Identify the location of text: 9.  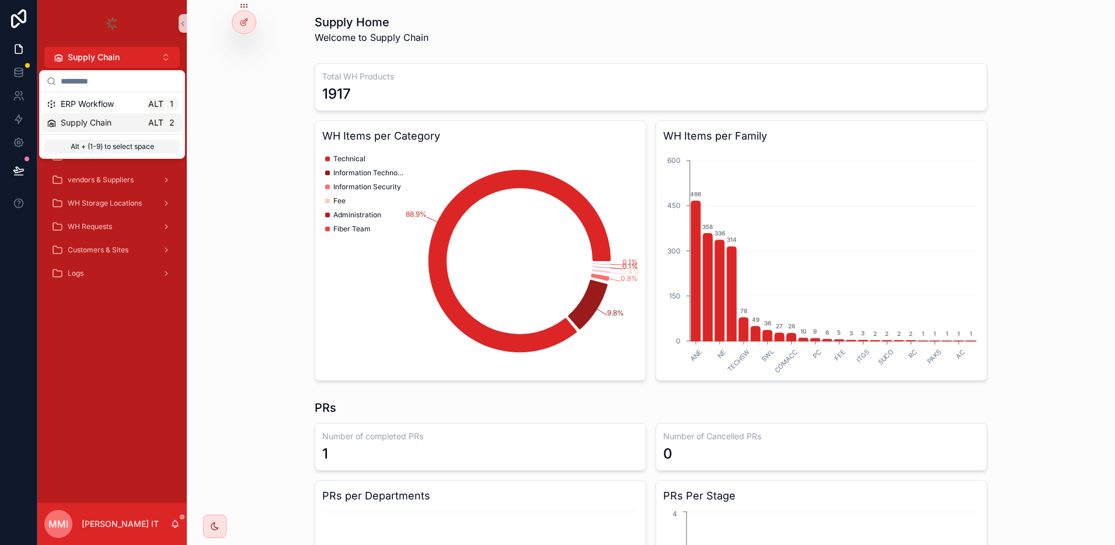
(815, 331).